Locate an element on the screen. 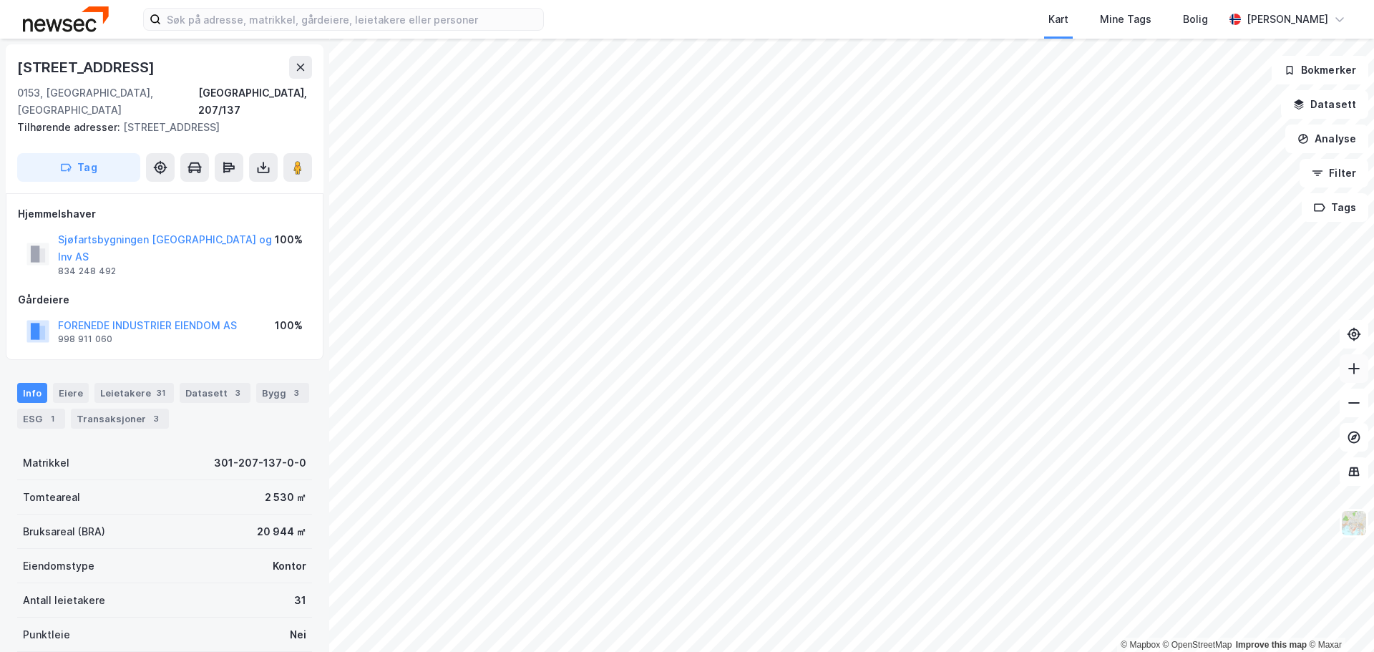 This screenshot has width=1374, height=652. div: Tomteareal is located at coordinates (52, 497).